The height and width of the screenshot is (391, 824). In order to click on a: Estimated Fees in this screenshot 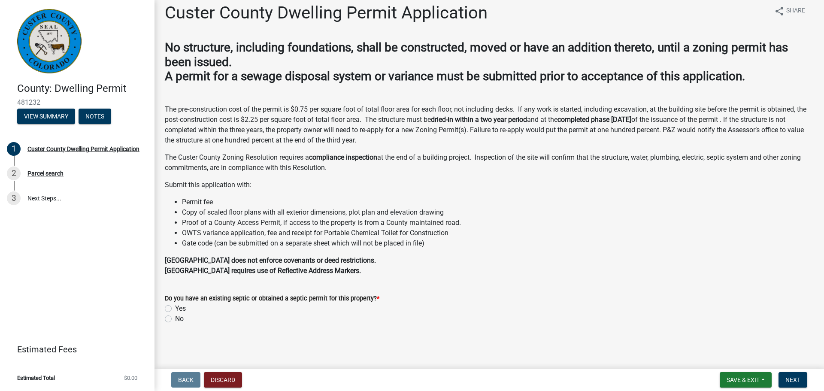, I will do `click(74, 349)`.